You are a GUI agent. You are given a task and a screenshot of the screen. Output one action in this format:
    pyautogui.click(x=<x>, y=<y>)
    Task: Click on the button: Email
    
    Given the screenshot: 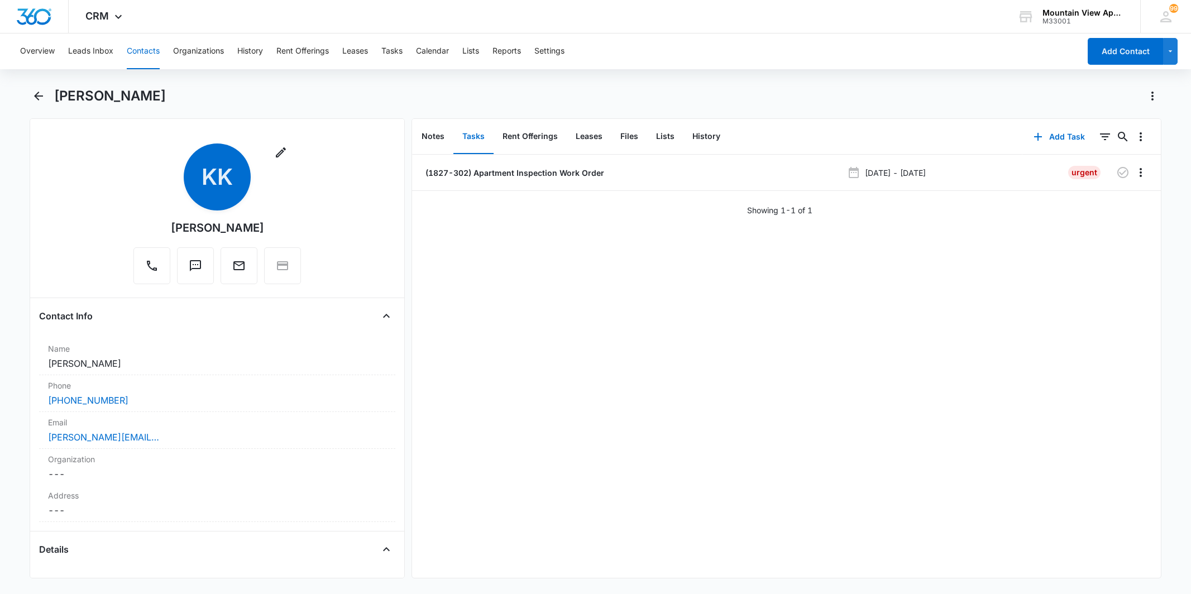 What is the action you would take?
    pyautogui.click(x=239, y=266)
    